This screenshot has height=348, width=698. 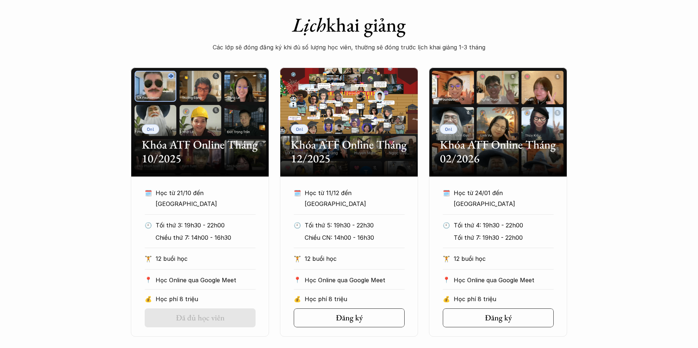 What do you see at coordinates (349, 25) in the screenshot?
I see `h1: khai giảng` at bounding box center [349, 25].